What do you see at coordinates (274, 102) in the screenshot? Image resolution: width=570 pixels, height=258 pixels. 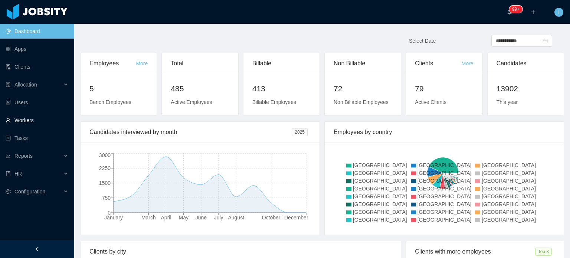 I see `span: Billable Employees` at bounding box center [274, 102].